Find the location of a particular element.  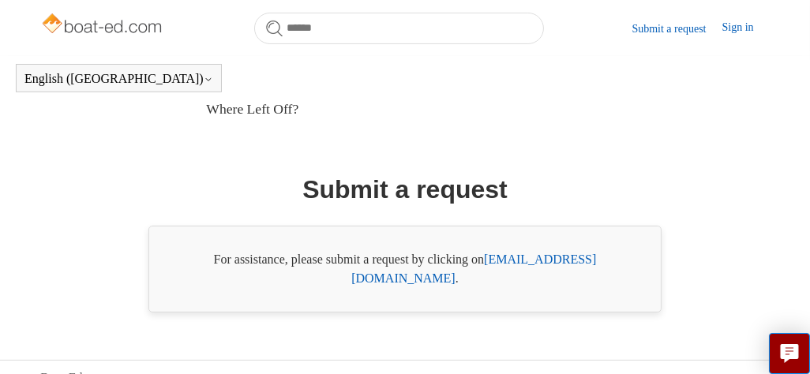

a: Sign in is located at coordinates (746, 28).